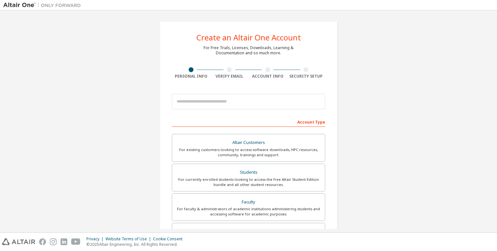 This screenshot has height=251, width=497. I want to click on div: Privacy, so click(96, 239).